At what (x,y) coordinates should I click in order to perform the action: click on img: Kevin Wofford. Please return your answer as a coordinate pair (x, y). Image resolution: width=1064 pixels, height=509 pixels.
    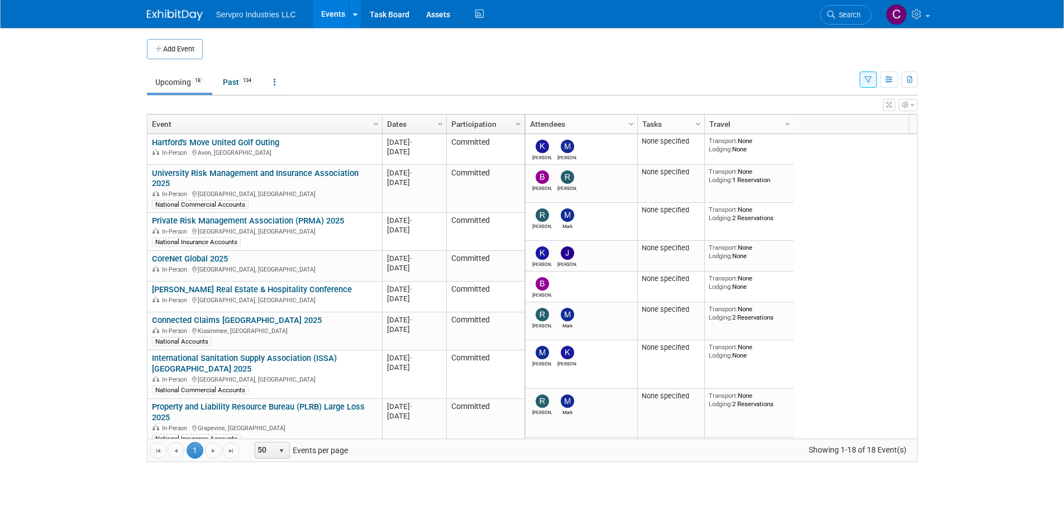
    Looking at the image, I should click on (568, 353).